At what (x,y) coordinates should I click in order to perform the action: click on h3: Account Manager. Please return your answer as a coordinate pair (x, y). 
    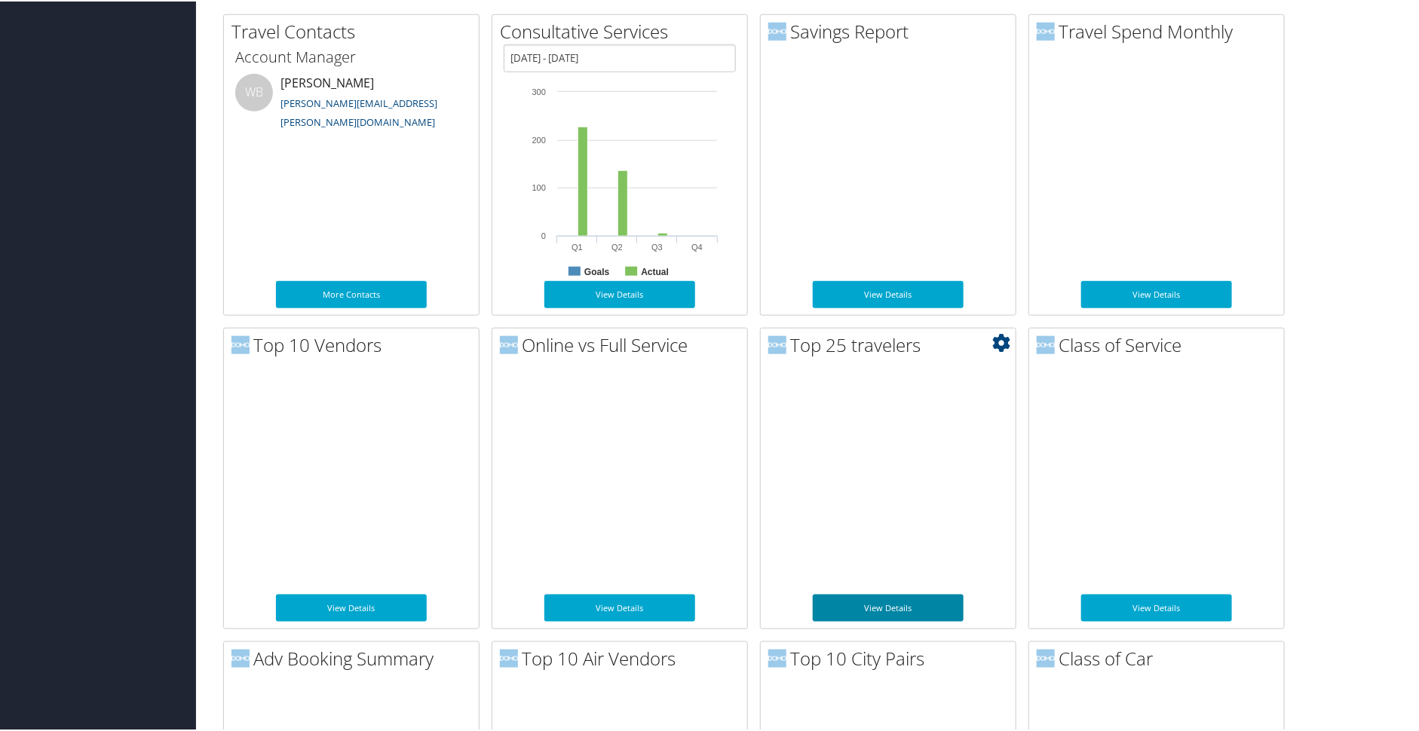
    Looking at the image, I should click on (351, 56).